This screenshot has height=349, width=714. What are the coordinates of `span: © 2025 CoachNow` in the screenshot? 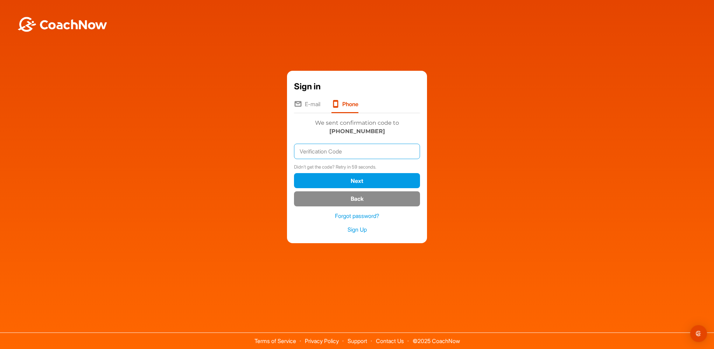 It's located at (436, 338).